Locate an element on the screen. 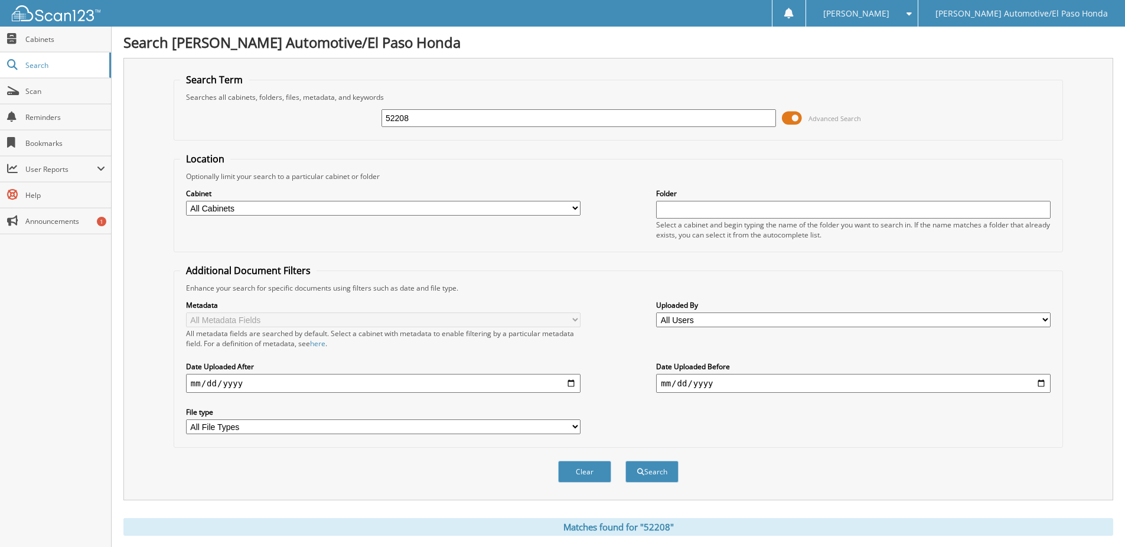  div: Matches found for "52208" is located at coordinates (618, 527).